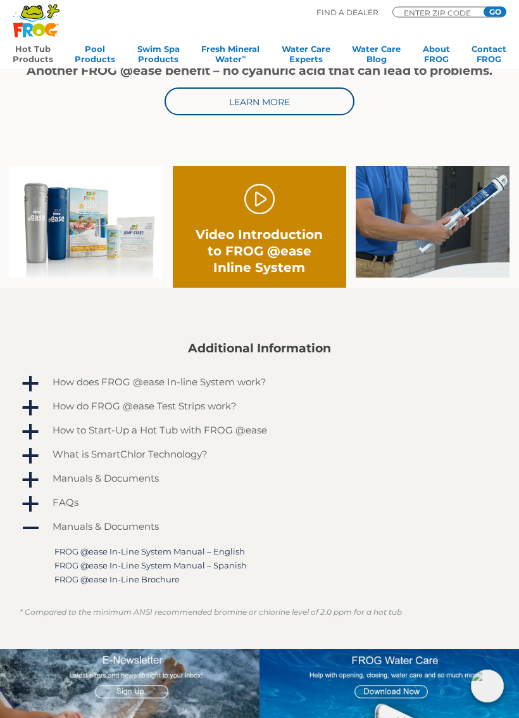 This screenshot has width=519, height=718. I want to click on img: openIcon, so click(488, 686).